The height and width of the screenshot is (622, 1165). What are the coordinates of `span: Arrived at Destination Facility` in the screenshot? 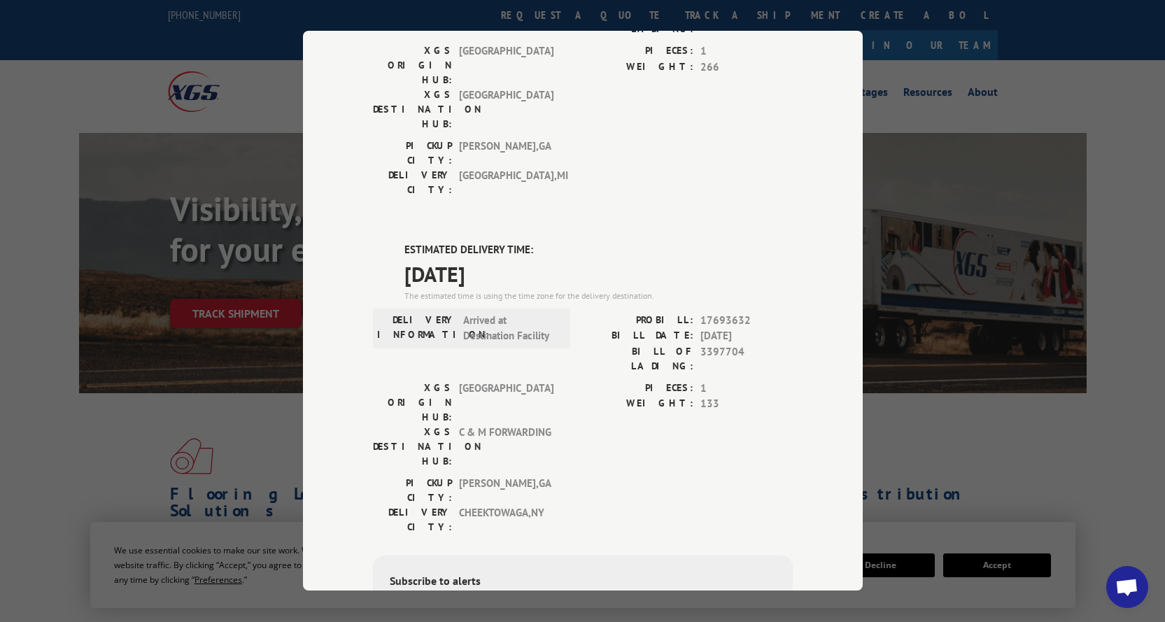 It's located at (510, 328).